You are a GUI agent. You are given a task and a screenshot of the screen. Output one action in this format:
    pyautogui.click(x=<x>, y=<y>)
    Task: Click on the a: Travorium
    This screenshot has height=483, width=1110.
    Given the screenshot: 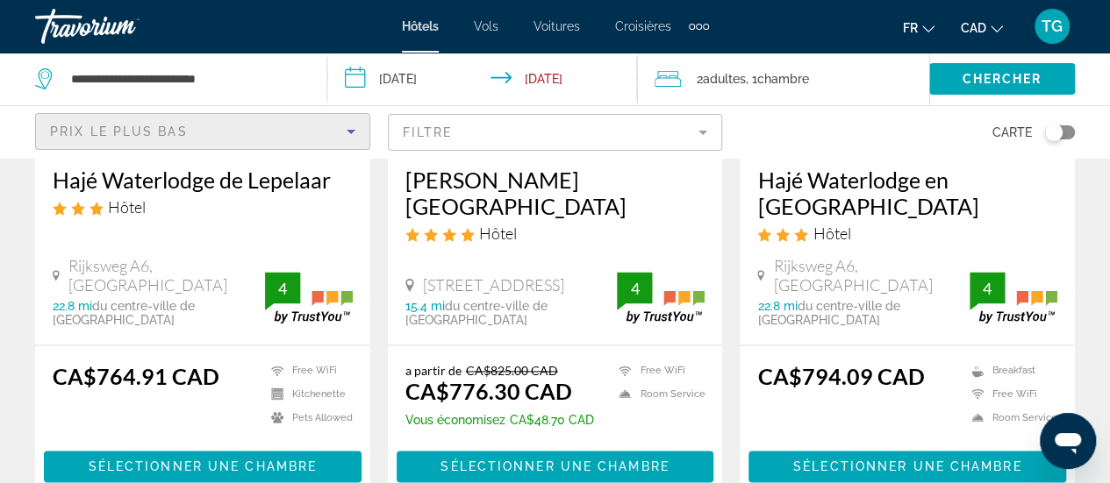 What is the action you would take?
    pyautogui.click(x=123, y=26)
    